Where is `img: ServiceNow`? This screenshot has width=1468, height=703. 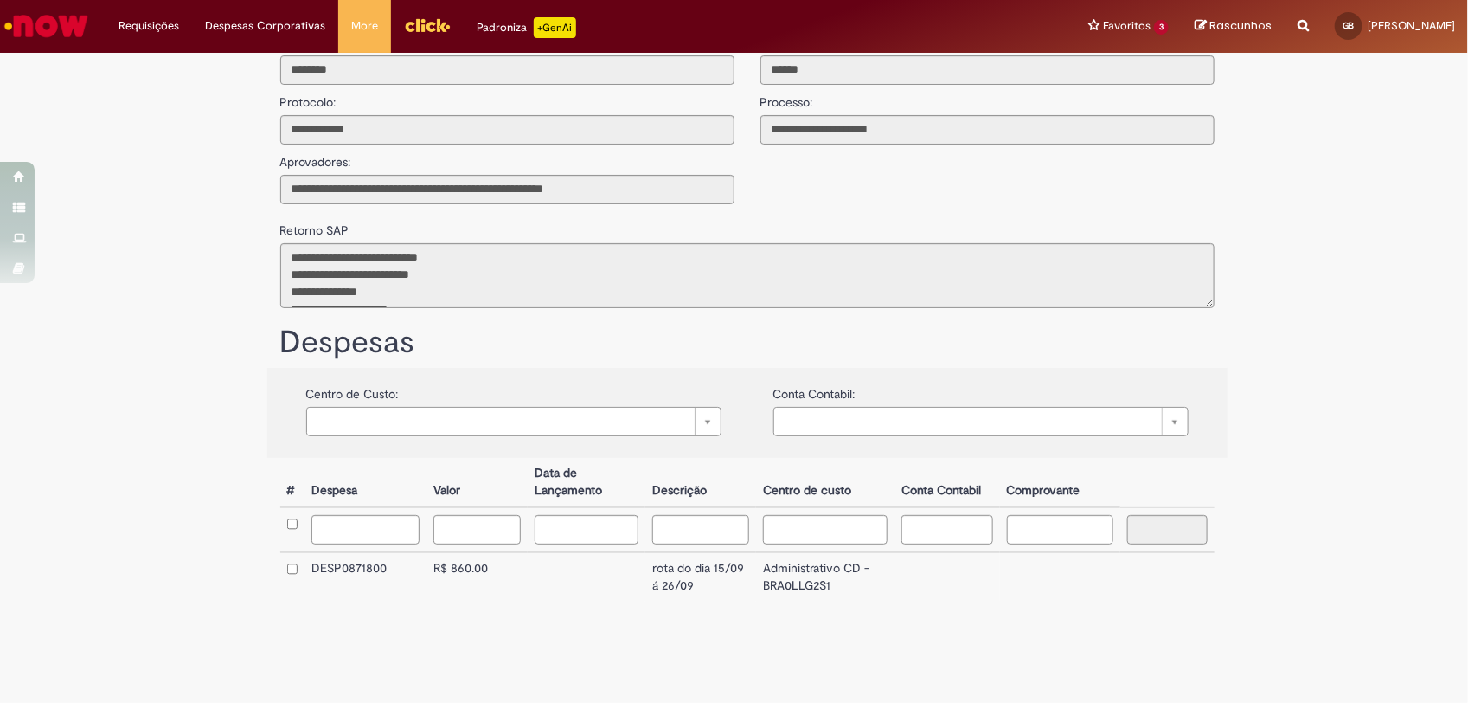 img: ServiceNow is located at coordinates (46, 26).